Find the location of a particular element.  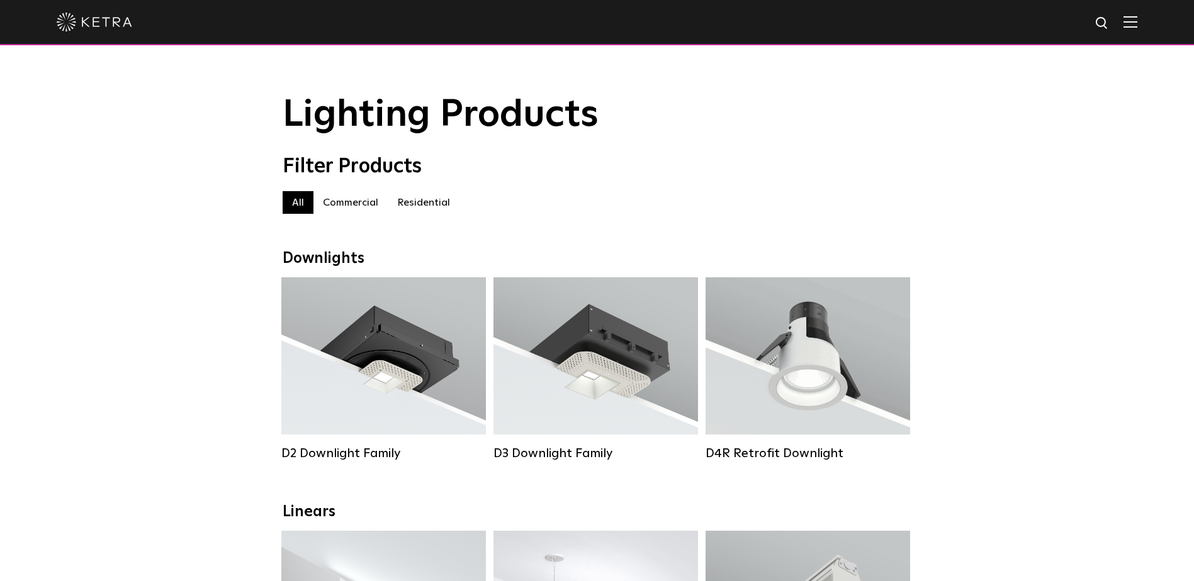

a: D3 Downlight Family Lumen Output:700 / 900 / 1100Colors:White / Black / Silver / Bronze / Paintab... is located at coordinates (595, 369).